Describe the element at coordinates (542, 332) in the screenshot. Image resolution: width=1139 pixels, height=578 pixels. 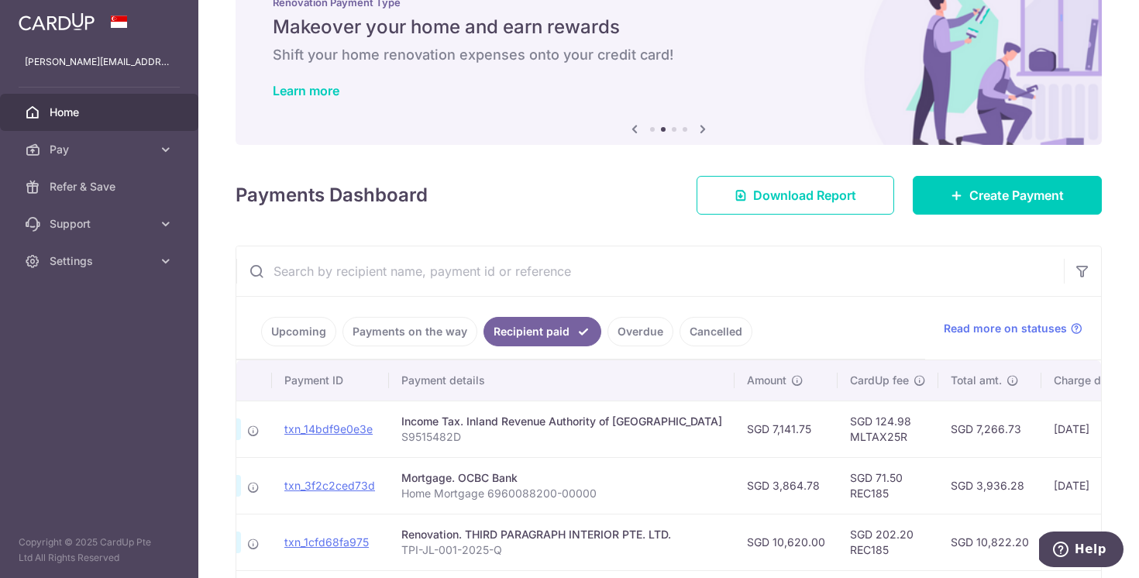
I see `a: Recipient paid` at that location.